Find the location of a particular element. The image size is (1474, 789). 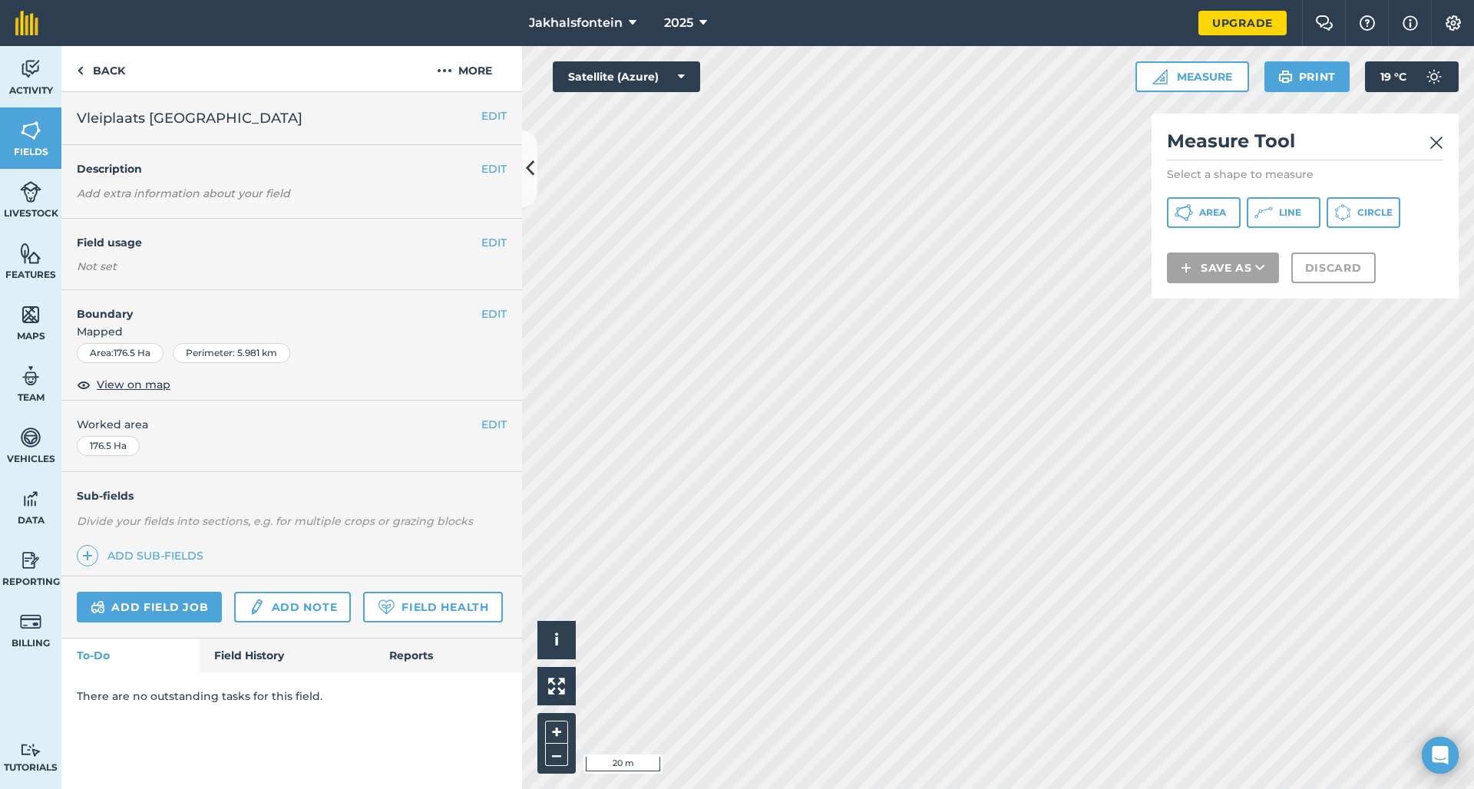

button: 19 °C is located at coordinates (1412, 77).